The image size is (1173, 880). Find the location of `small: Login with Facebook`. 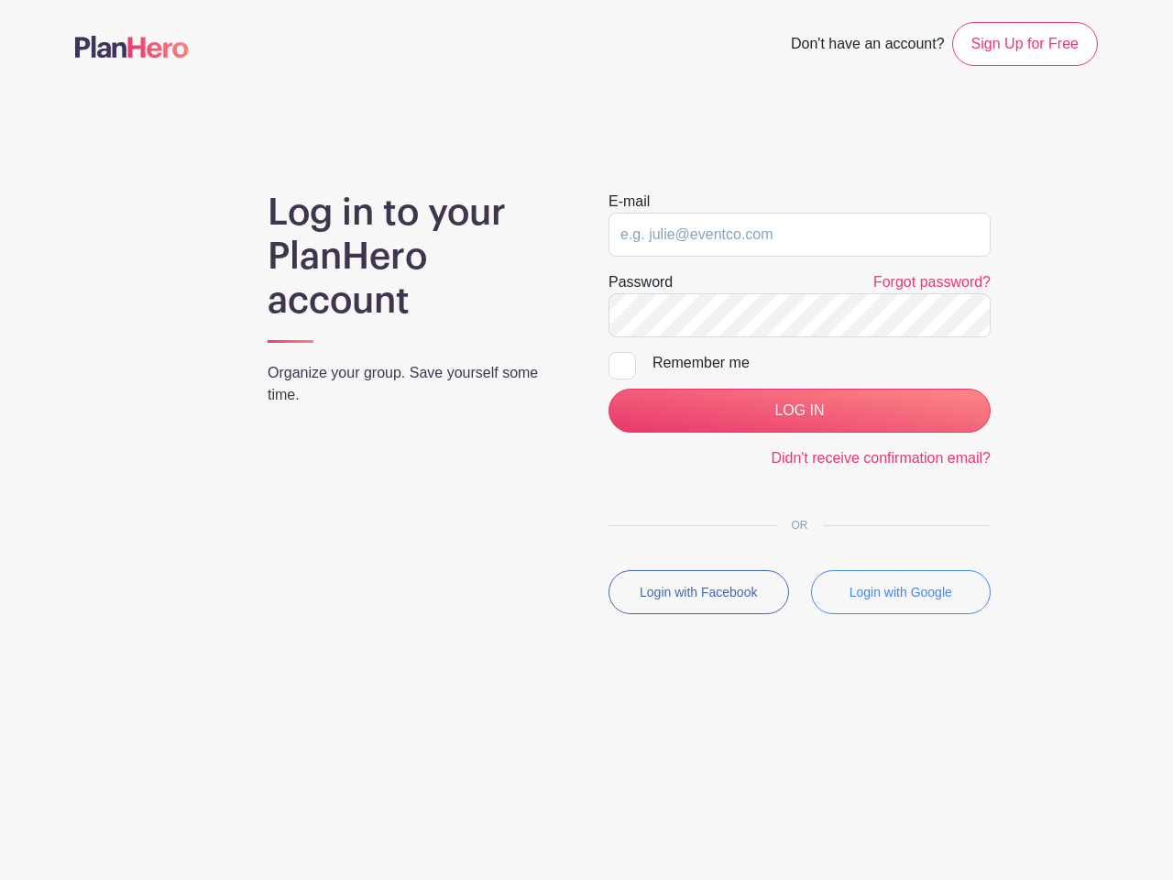

small: Login with Facebook is located at coordinates (698, 592).